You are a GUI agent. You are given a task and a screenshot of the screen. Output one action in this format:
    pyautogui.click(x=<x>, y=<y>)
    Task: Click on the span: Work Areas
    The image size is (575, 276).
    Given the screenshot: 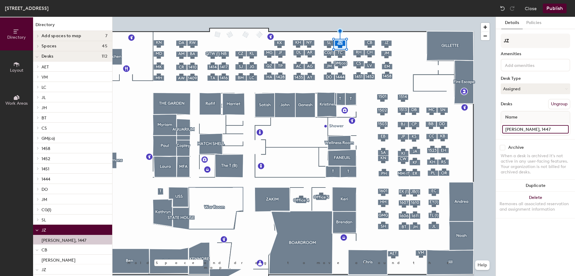 What is the action you would take?
    pyautogui.click(x=17, y=103)
    